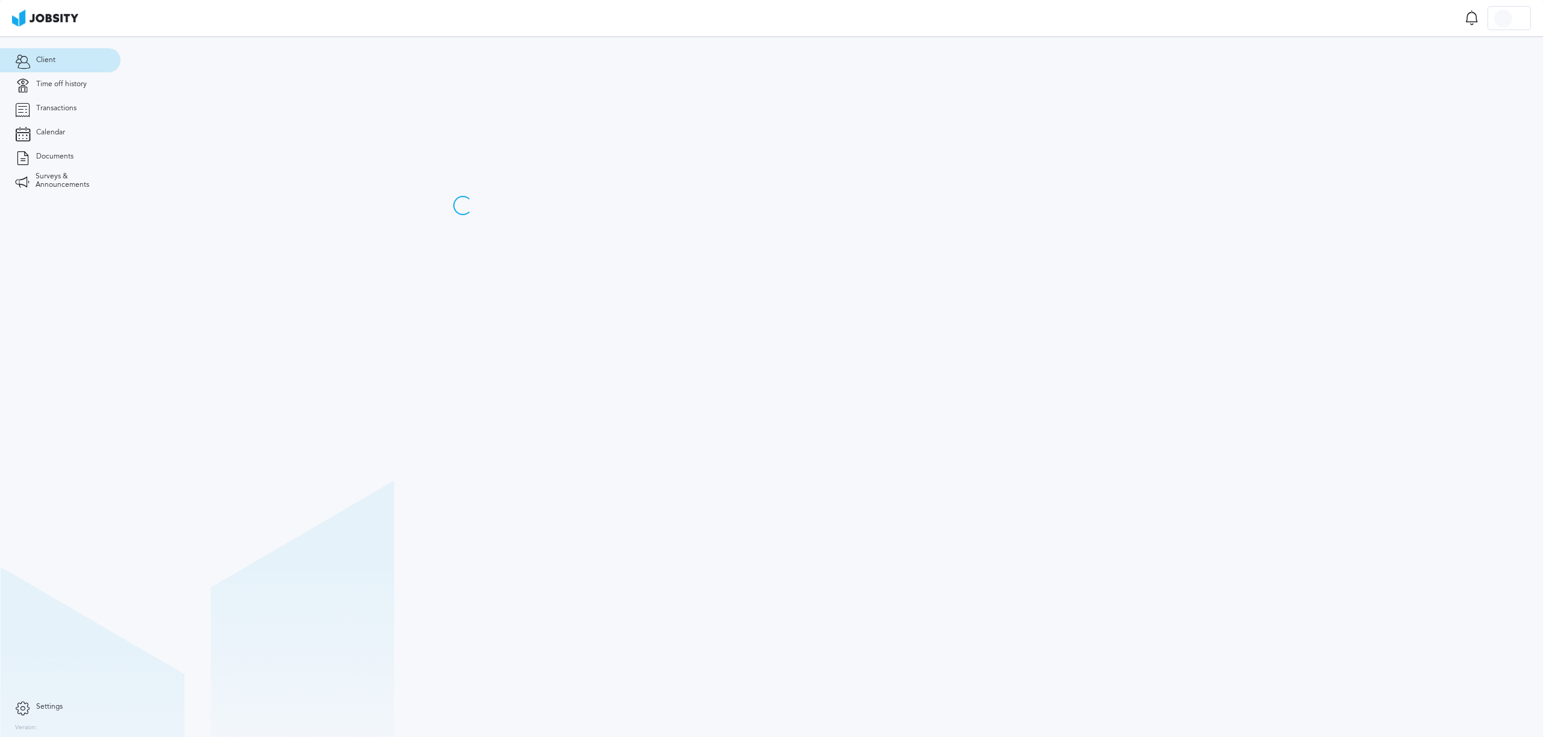  I want to click on span: Client, so click(46, 60).